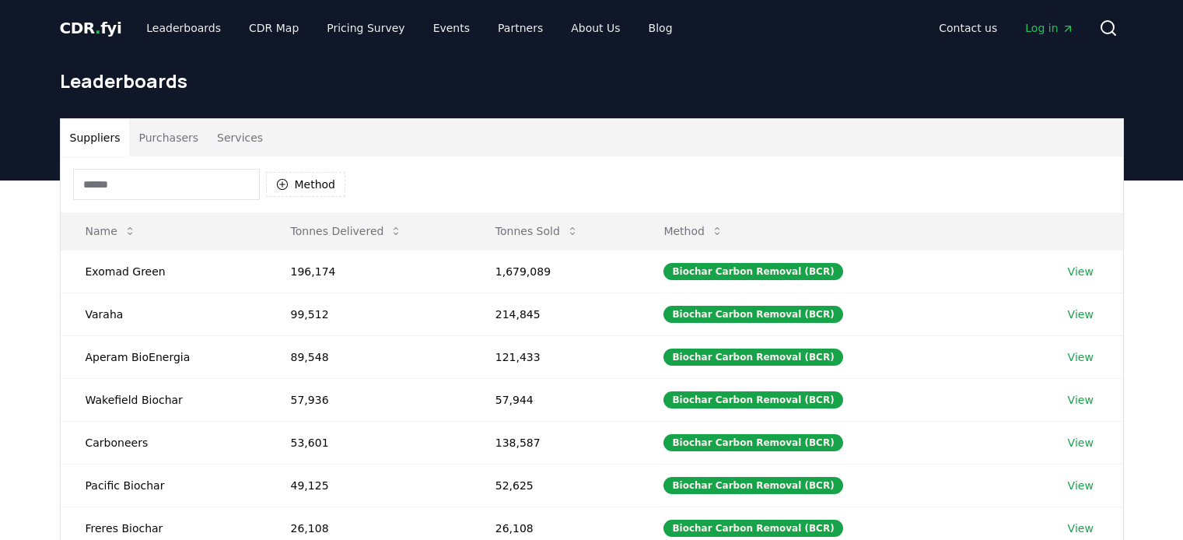  What do you see at coordinates (537, 231) in the screenshot?
I see `button: Tonnes Sold` at bounding box center [537, 231].